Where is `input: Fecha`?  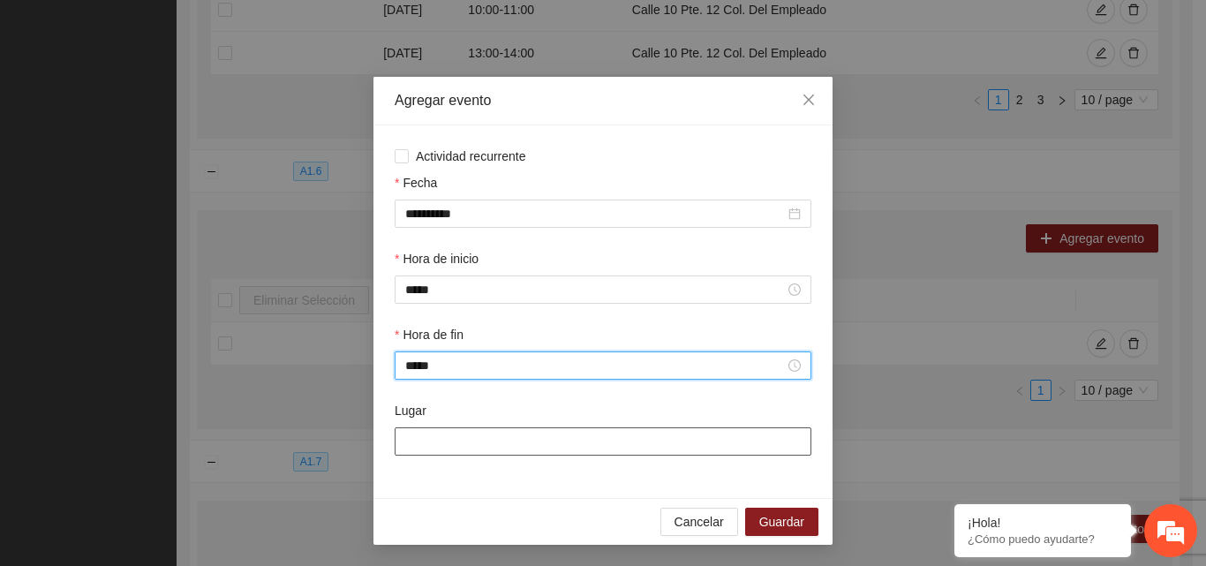
input: Fecha is located at coordinates (595, 214).